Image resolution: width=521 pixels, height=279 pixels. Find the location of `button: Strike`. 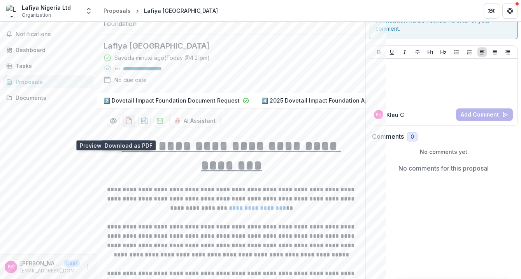

button: Strike is located at coordinates (417, 52).